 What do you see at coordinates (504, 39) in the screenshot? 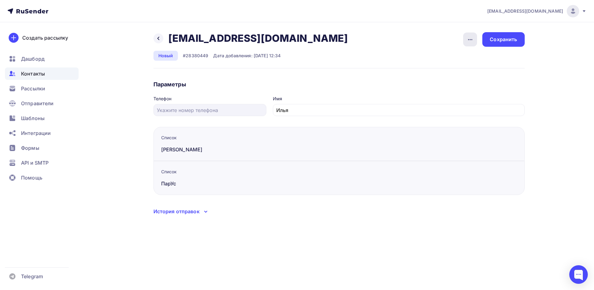
I see `div: Сохранить` at bounding box center [504, 39].